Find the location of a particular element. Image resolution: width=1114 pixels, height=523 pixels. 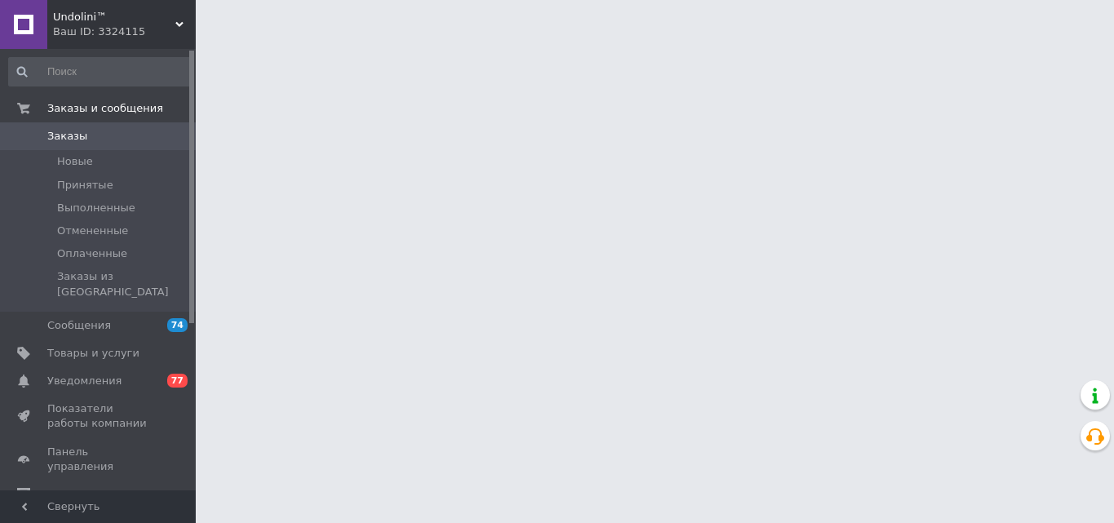

input: Поиск is located at coordinates (100, 72).